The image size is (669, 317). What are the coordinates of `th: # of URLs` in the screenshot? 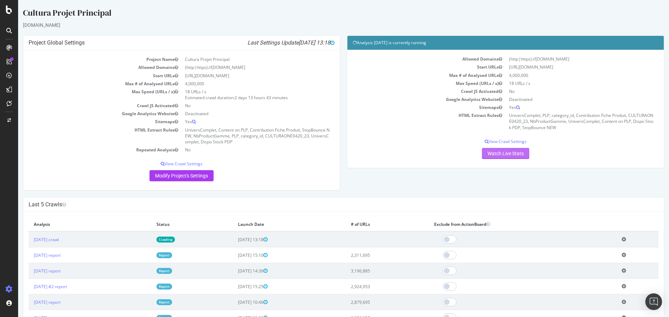 It's located at (369, 224).